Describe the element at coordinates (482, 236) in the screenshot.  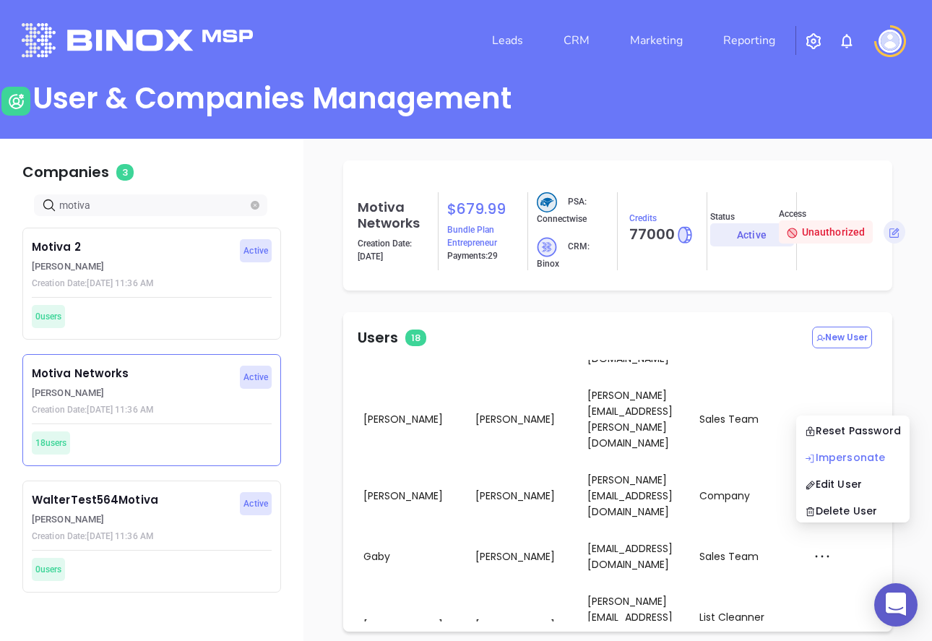
I see `p: Bundle Plan Entrepreneur` at that location.